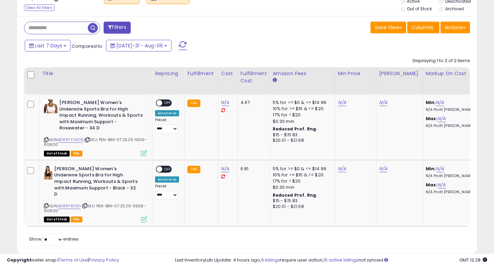 Image resolution: width=494 pixels, height=267 pixels. What do you see at coordinates (51, 106) in the screenshot?
I see `img: 41RIYahQ2IL._SL40_.jpg` at bounding box center [51, 106].